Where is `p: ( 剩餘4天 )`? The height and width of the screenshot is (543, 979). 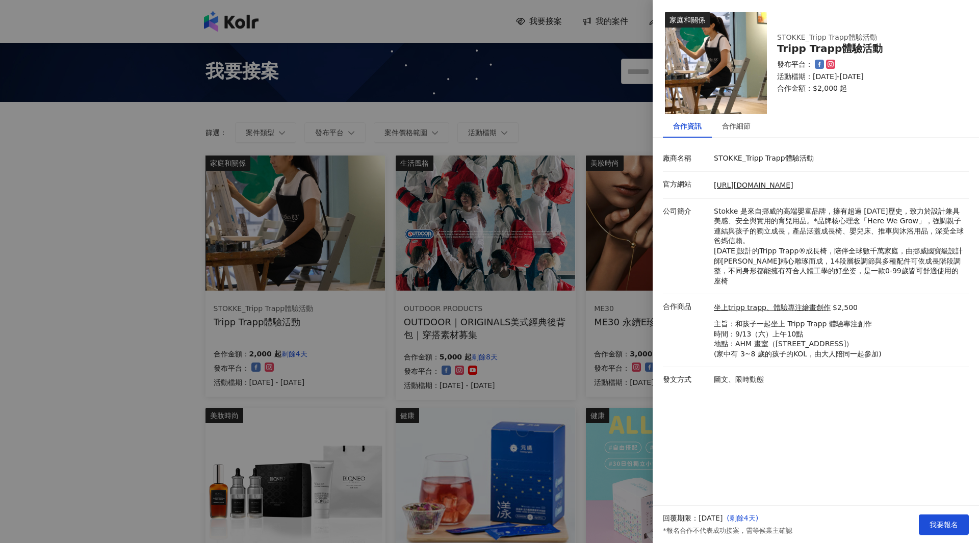 p: ( 剩餘4天 ) is located at coordinates (759, 519).